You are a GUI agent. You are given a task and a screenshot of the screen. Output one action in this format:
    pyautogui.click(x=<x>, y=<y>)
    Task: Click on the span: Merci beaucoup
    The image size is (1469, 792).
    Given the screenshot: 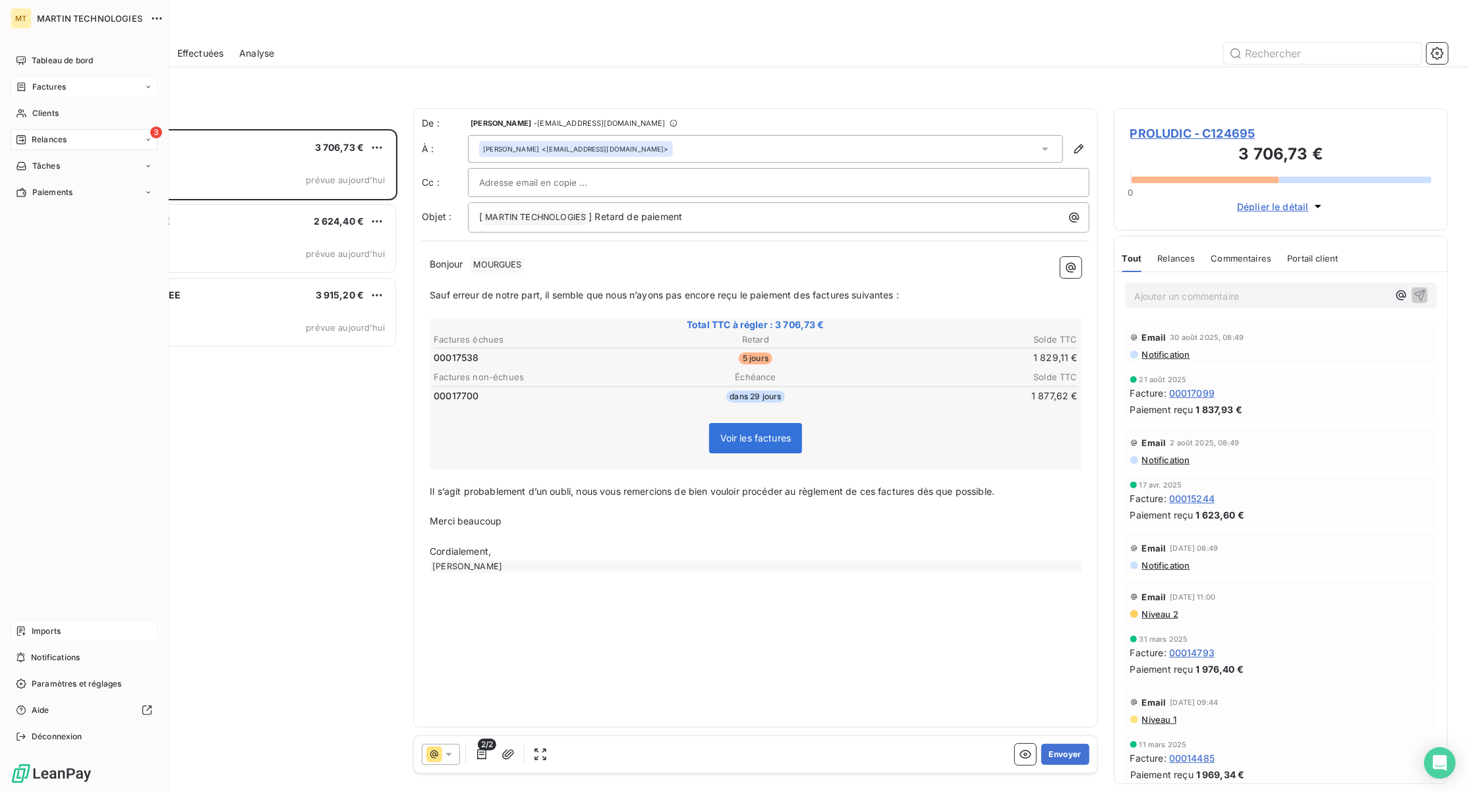 What is the action you would take?
    pyautogui.click(x=465, y=521)
    